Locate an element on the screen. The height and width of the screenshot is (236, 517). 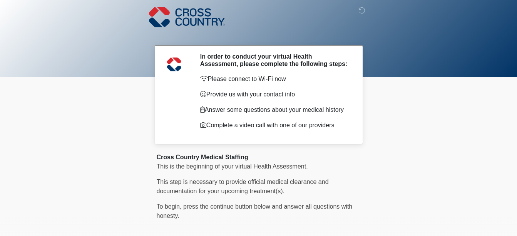
img: Cross Country Logo is located at coordinates (187, 17).